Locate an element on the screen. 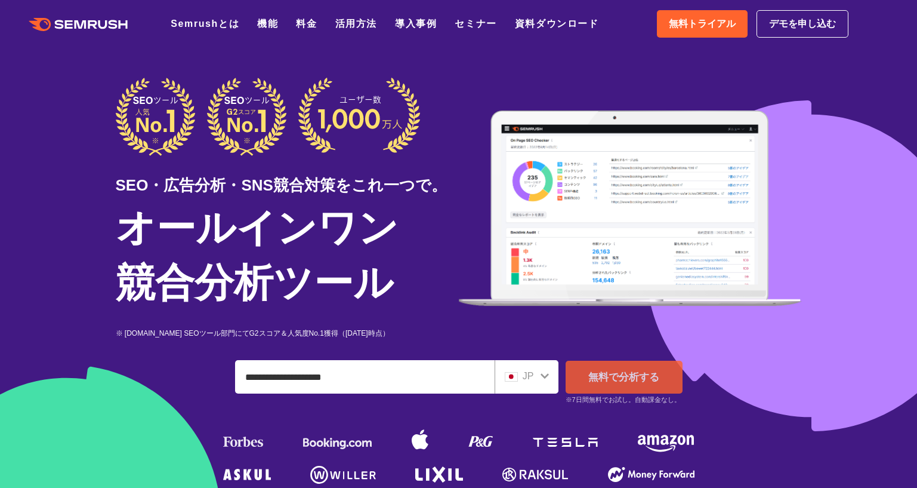 This screenshot has width=917, height=488. a: デモを申し込む is located at coordinates (803, 24).